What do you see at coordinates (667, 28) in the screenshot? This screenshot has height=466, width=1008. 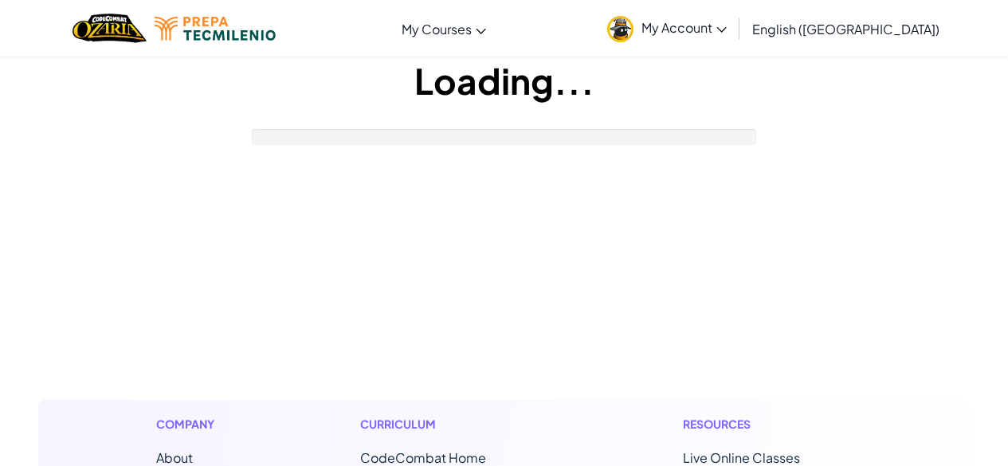 I see `a: My Account` at bounding box center [667, 28].